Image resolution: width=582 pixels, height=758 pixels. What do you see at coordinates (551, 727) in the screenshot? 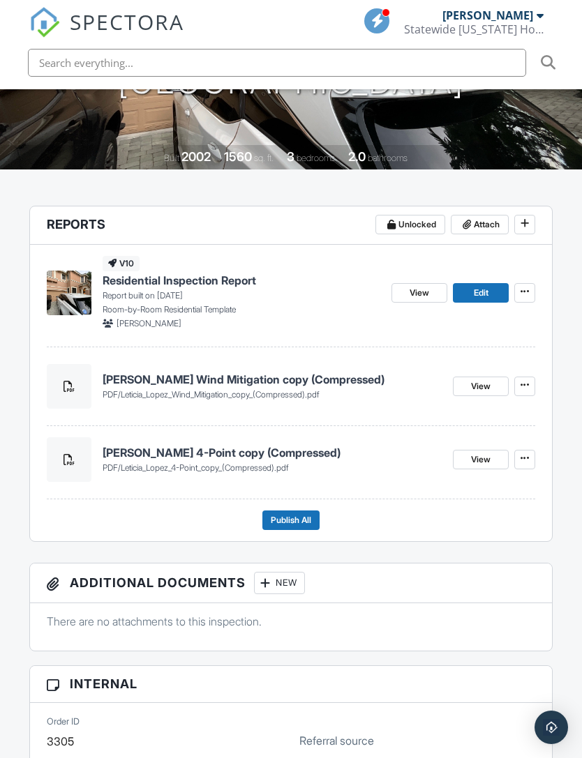
I see `div: Open Intercom Messenger` at bounding box center [551, 727].